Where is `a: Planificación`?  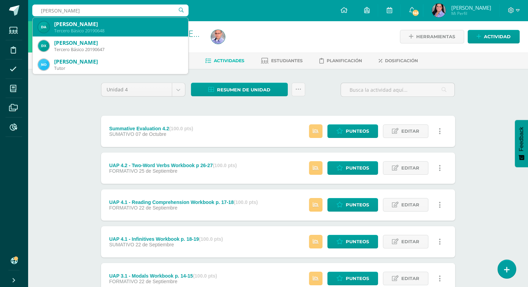
a: Planificación is located at coordinates (341, 61).